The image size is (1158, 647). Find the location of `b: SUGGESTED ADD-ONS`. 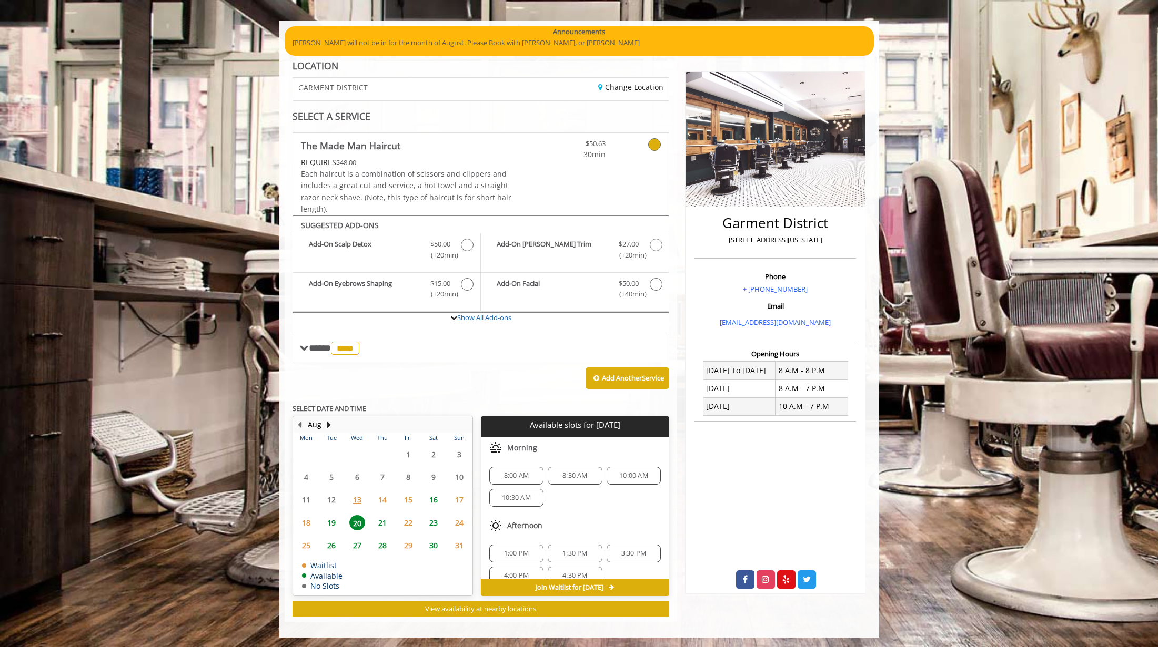

b: SUGGESTED ADD-ONS is located at coordinates (340, 225).